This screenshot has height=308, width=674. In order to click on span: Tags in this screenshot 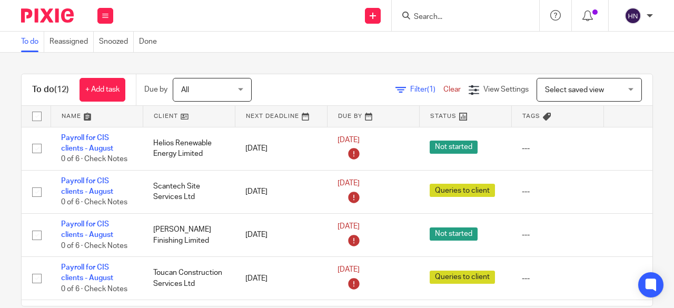, I will do `click(532, 116)`.